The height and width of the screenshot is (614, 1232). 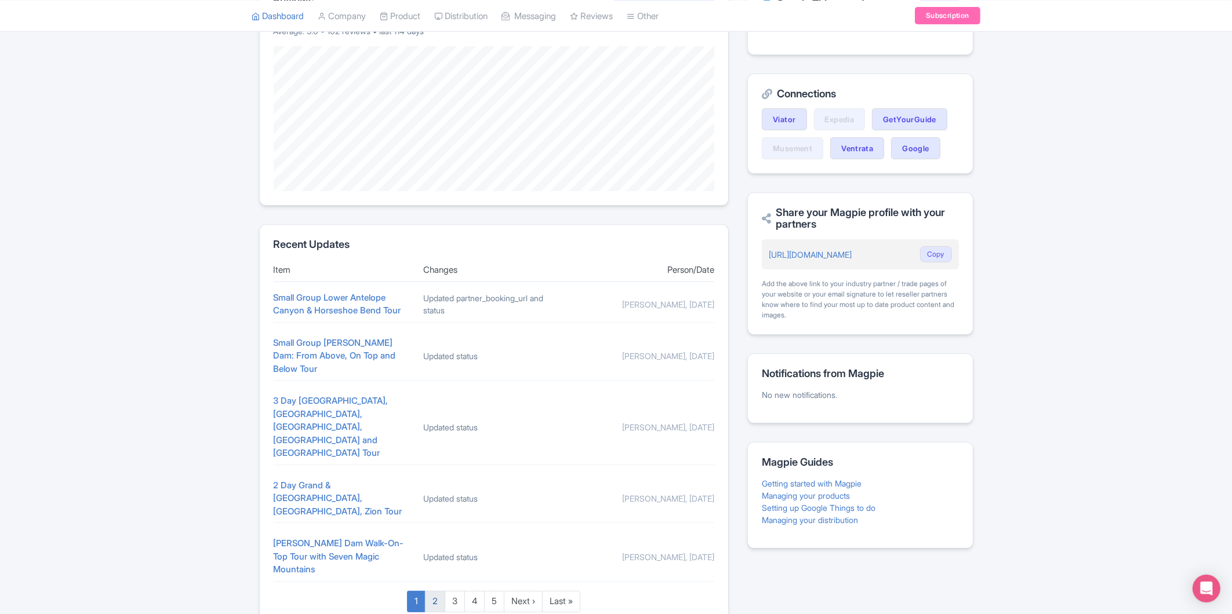 I want to click on a: Musement, so click(x=792, y=148).